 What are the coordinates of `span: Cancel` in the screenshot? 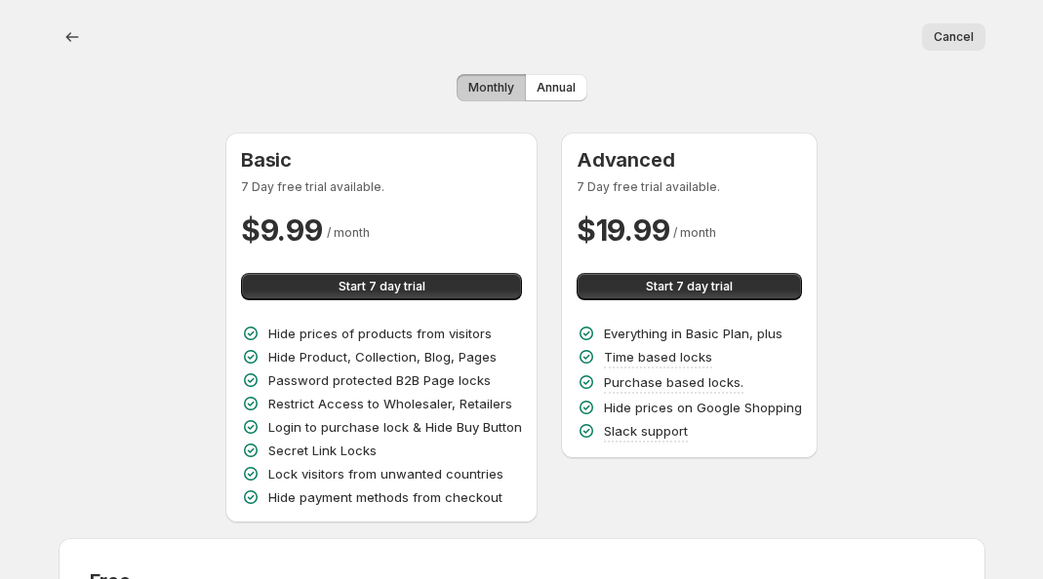 It's located at (953, 37).